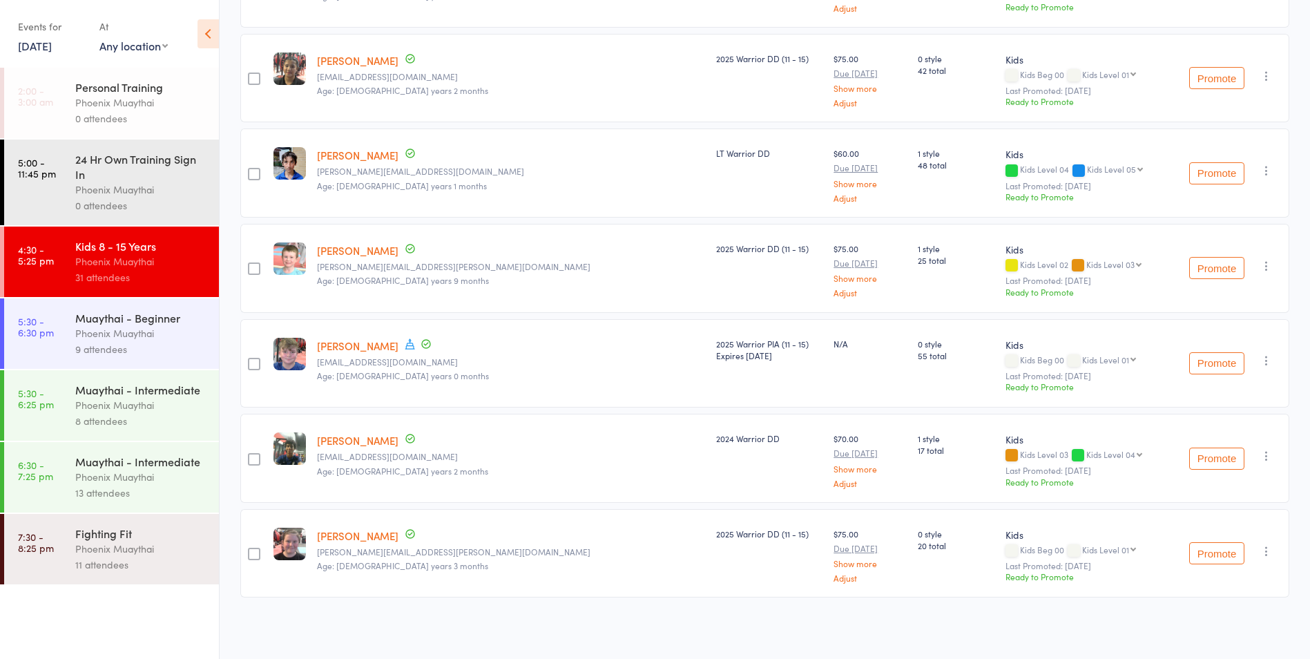  I want to click on div: 8 attendees, so click(141, 421).